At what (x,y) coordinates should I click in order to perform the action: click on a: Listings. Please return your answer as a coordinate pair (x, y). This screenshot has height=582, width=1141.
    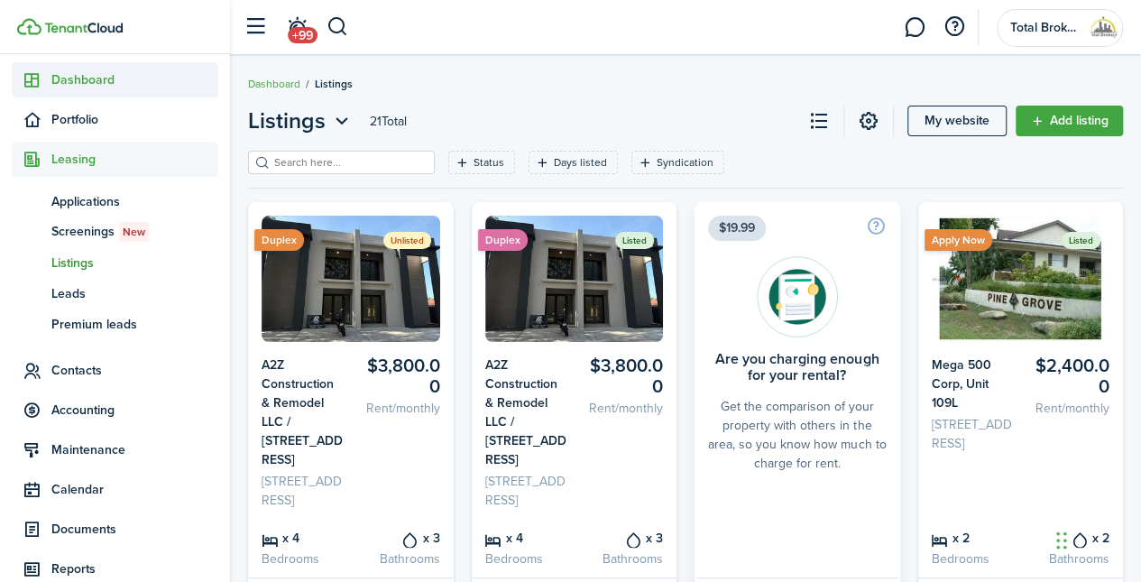
    Looking at the image, I should click on (115, 263).